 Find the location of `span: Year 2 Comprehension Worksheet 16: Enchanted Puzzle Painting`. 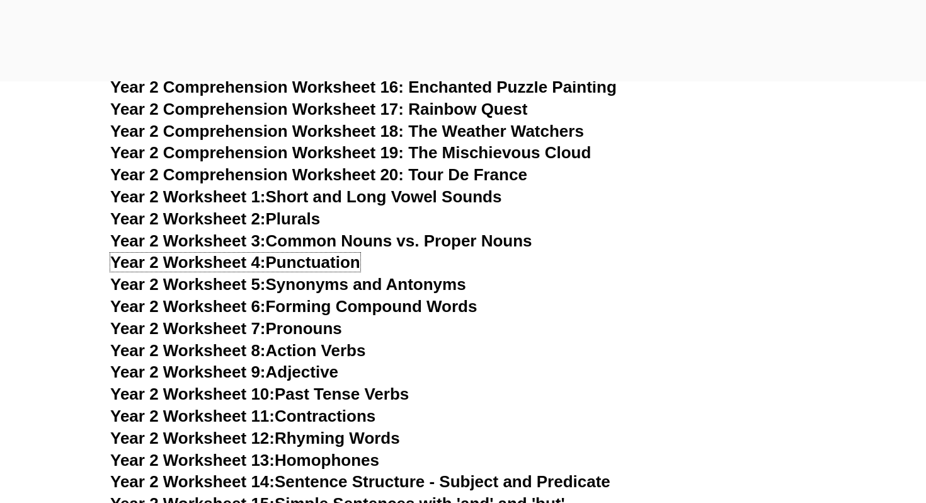

span: Year 2 Comprehension Worksheet 16: Enchanted Puzzle Painting is located at coordinates (363, 87).